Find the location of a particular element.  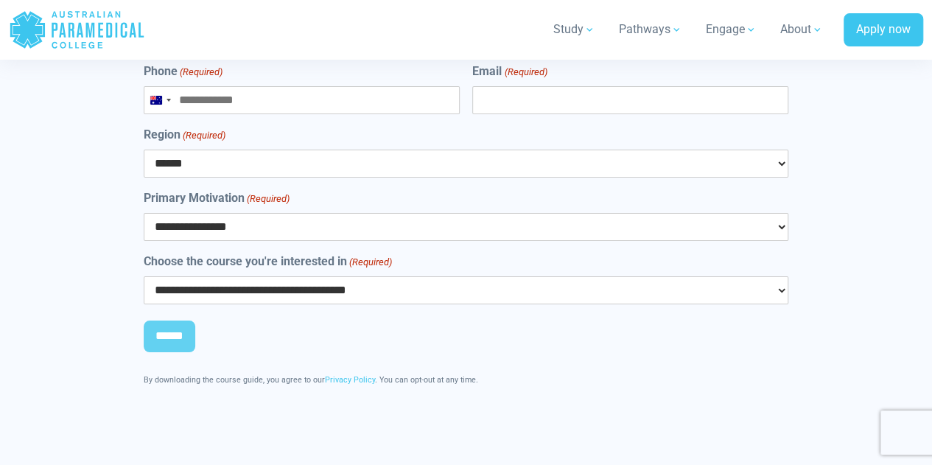

label: Primary Motivation is located at coordinates (217, 198).